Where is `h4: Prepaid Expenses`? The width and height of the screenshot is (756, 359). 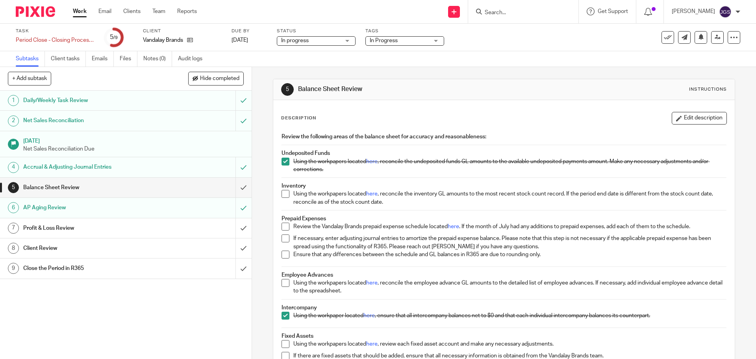
h4: Prepaid Expenses is located at coordinates (503, 218).